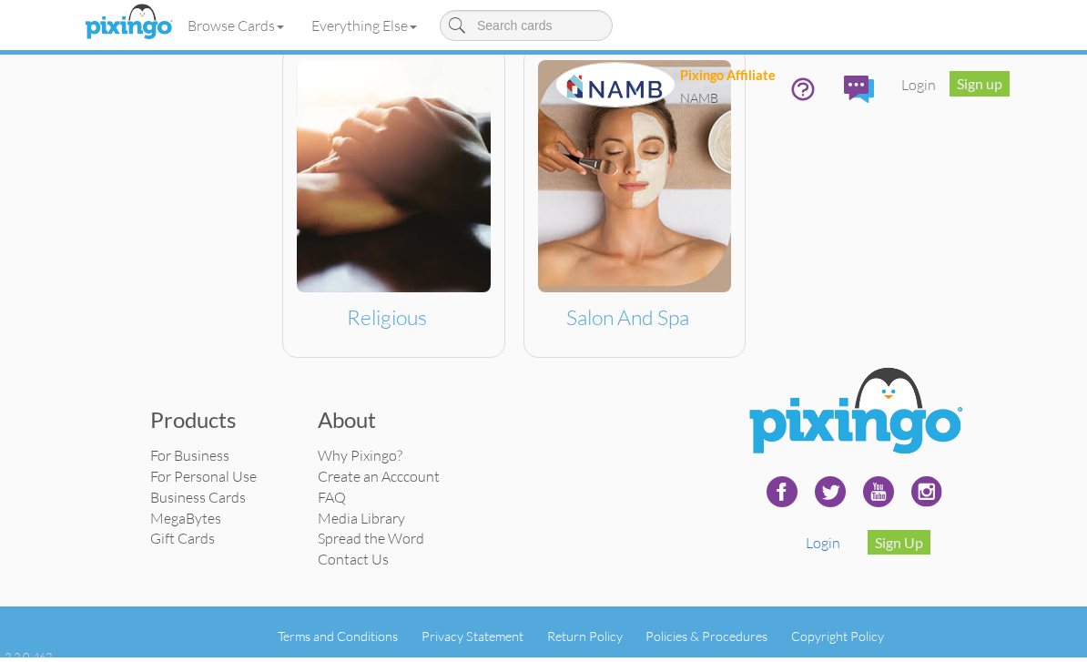 This screenshot has height=662, width=1087. What do you see at coordinates (331, 502) in the screenshot?
I see `a: FAQ` at bounding box center [331, 502].